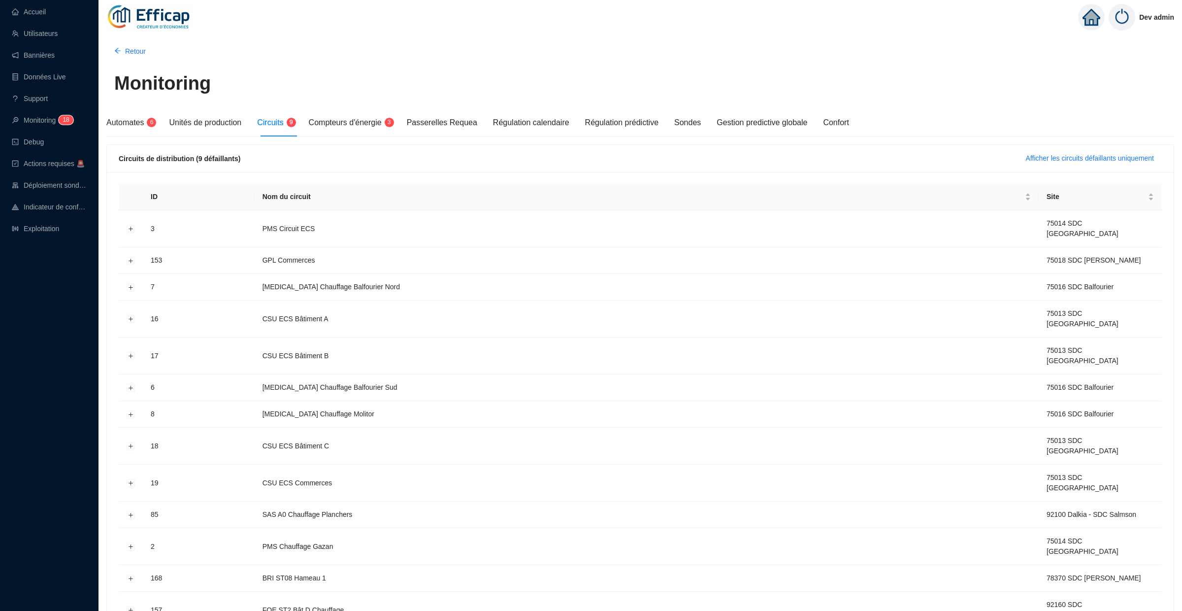  Describe the element at coordinates (762, 123) in the screenshot. I see `div: Gestion predictive globale` at that location.